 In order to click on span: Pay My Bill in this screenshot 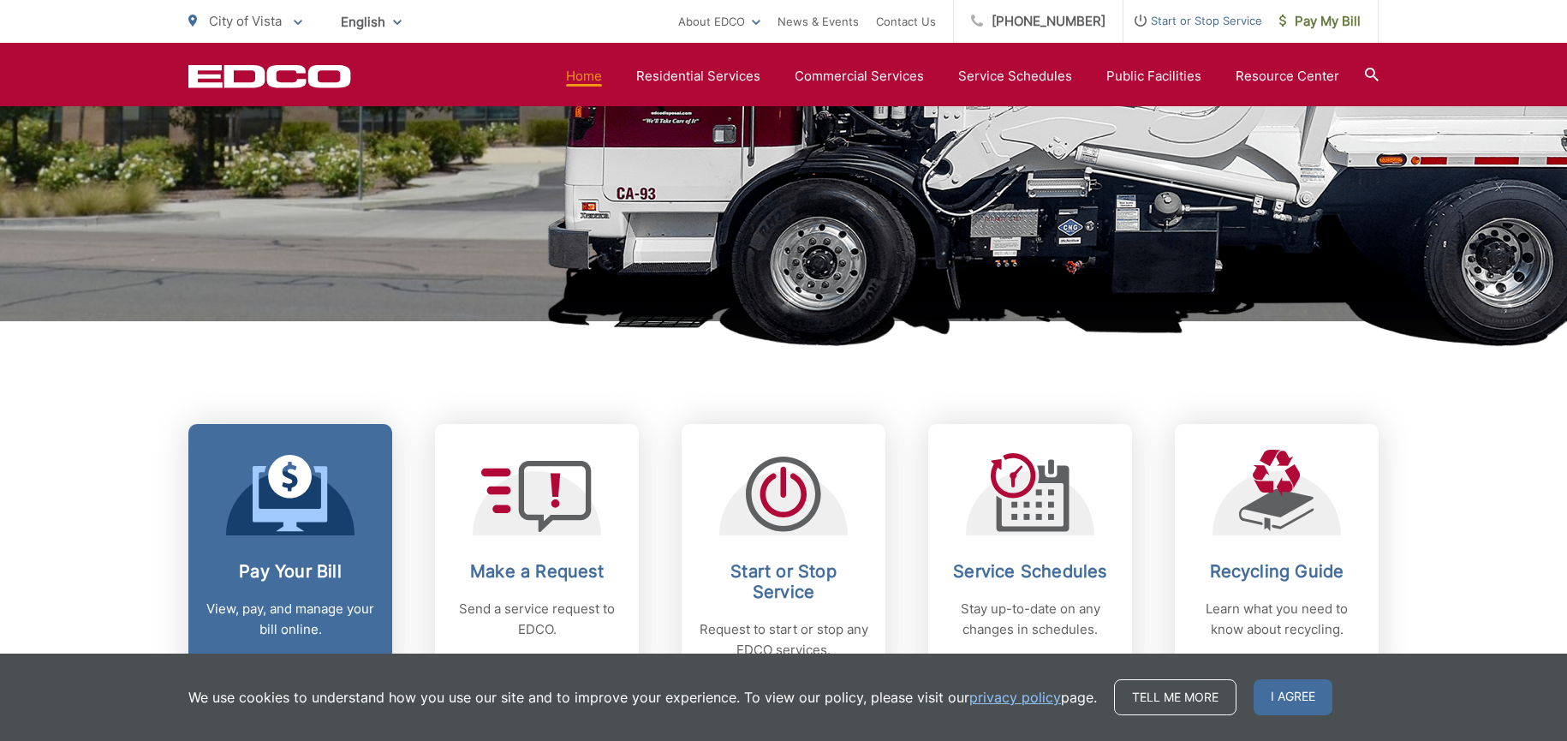, I will do `click(1319, 21)`.